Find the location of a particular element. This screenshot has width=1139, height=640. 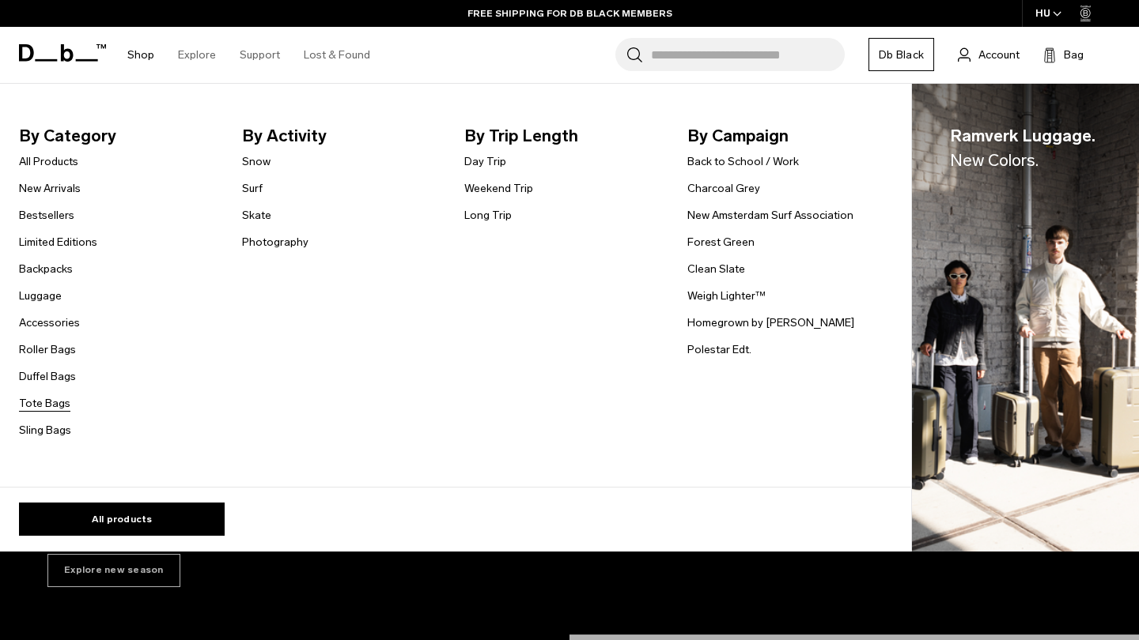

a: Bestsellers is located at coordinates (47, 215).